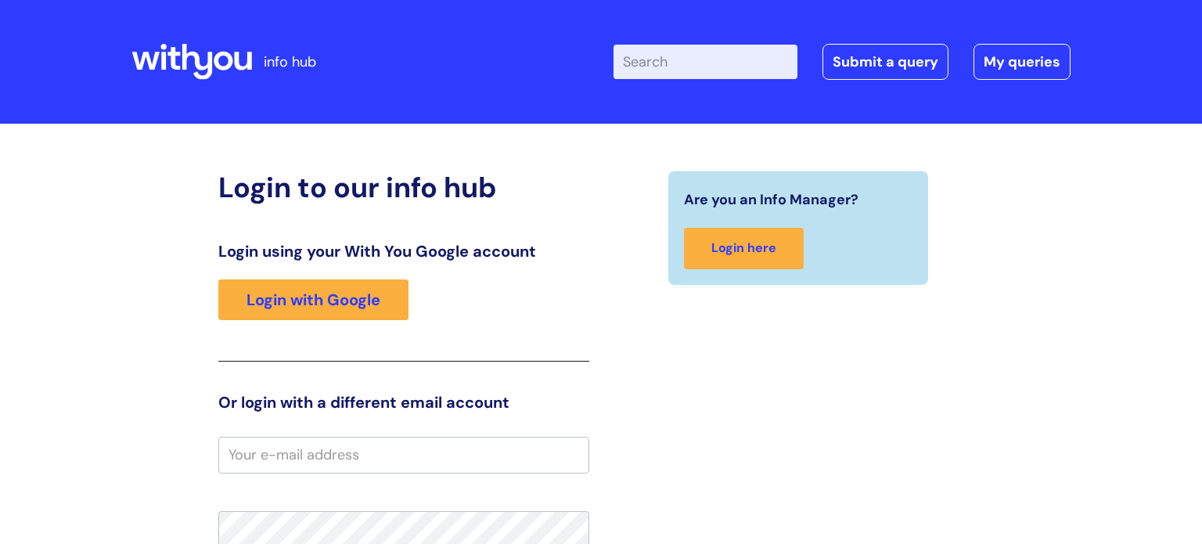 The image size is (1202, 544). Describe the element at coordinates (404, 455) in the screenshot. I see `input: Your e-mail address` at that location.